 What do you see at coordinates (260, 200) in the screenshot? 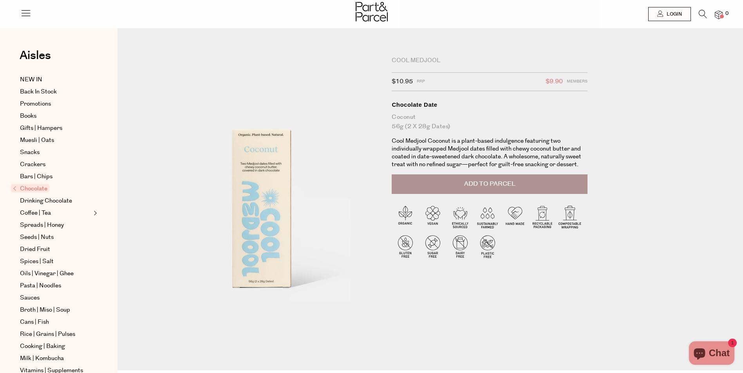
I see `img: Chocolate Date` at bounding box center [260, 200].